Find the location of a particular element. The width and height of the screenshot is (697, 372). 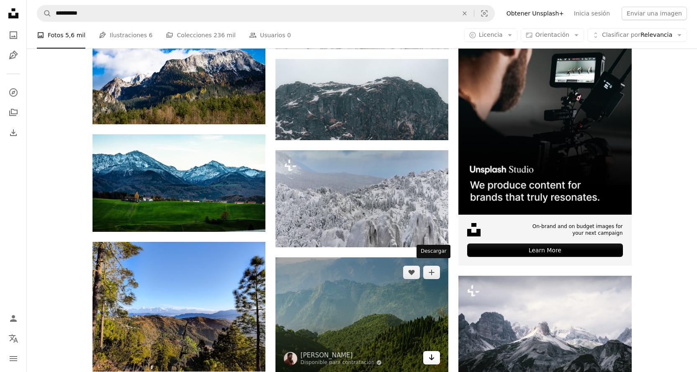

a: Colecciones 236 mil is located at coordinates (201, 35).